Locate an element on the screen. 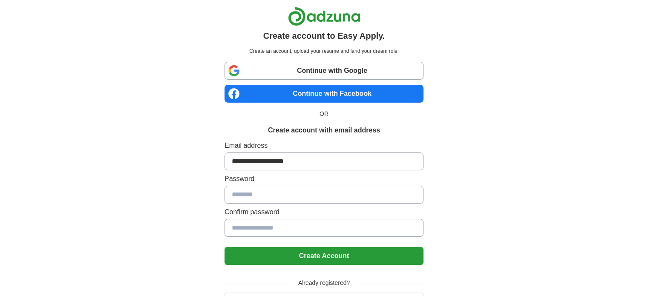  h1: Create account to Easy Apply. is located at coordinates (324, 36).